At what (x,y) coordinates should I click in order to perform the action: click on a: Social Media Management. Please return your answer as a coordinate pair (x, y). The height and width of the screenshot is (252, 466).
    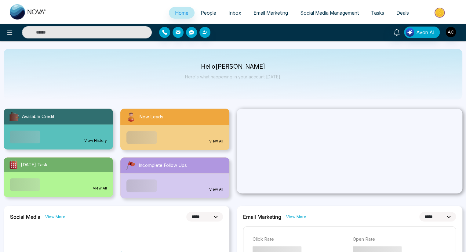
    Looking at the image, I should click on (329, 13).